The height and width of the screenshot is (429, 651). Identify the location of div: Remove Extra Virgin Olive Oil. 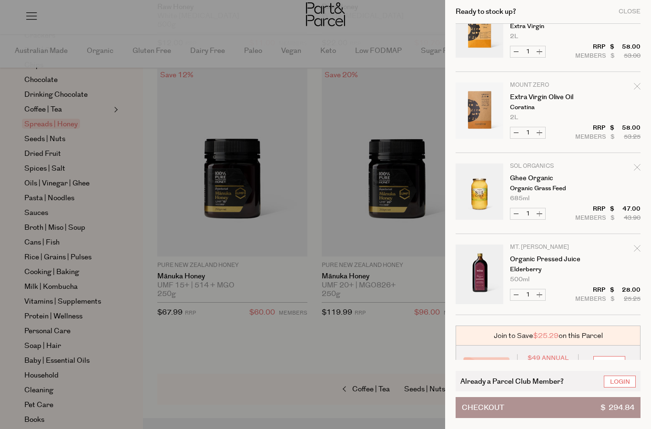
(637, 87).